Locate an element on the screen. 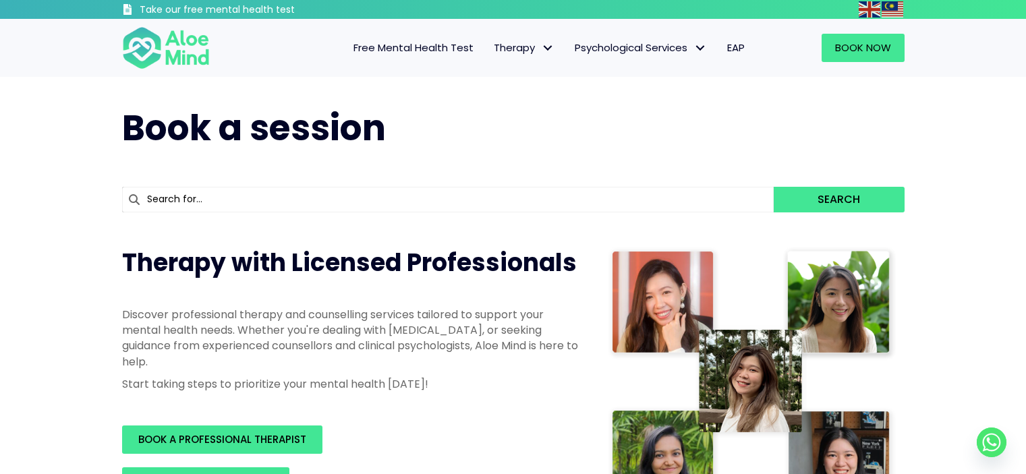  button: Search is located at coordinates (839, 200).